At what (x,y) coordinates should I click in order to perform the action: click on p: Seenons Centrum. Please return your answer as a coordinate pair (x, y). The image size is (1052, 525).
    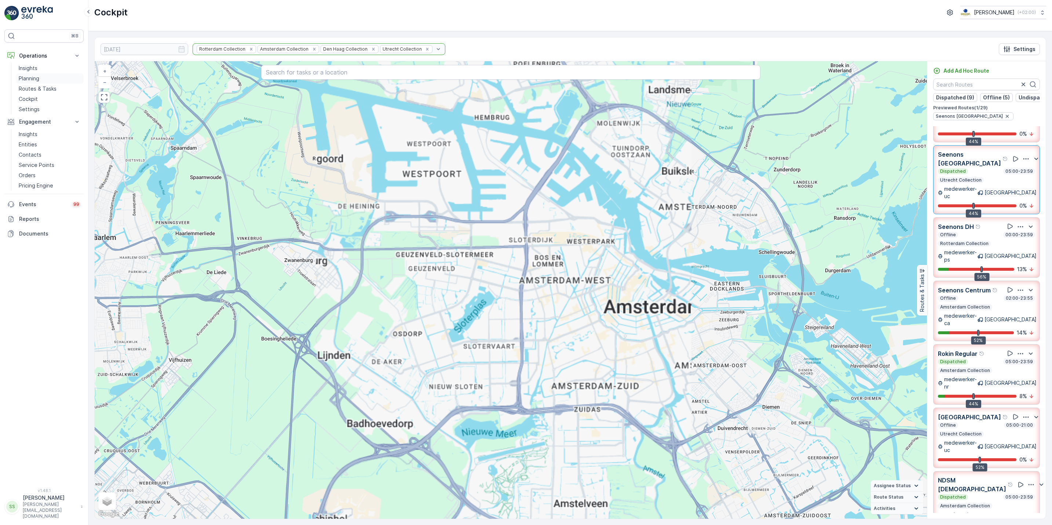
    Looking at the image, I should click on (964, 290).